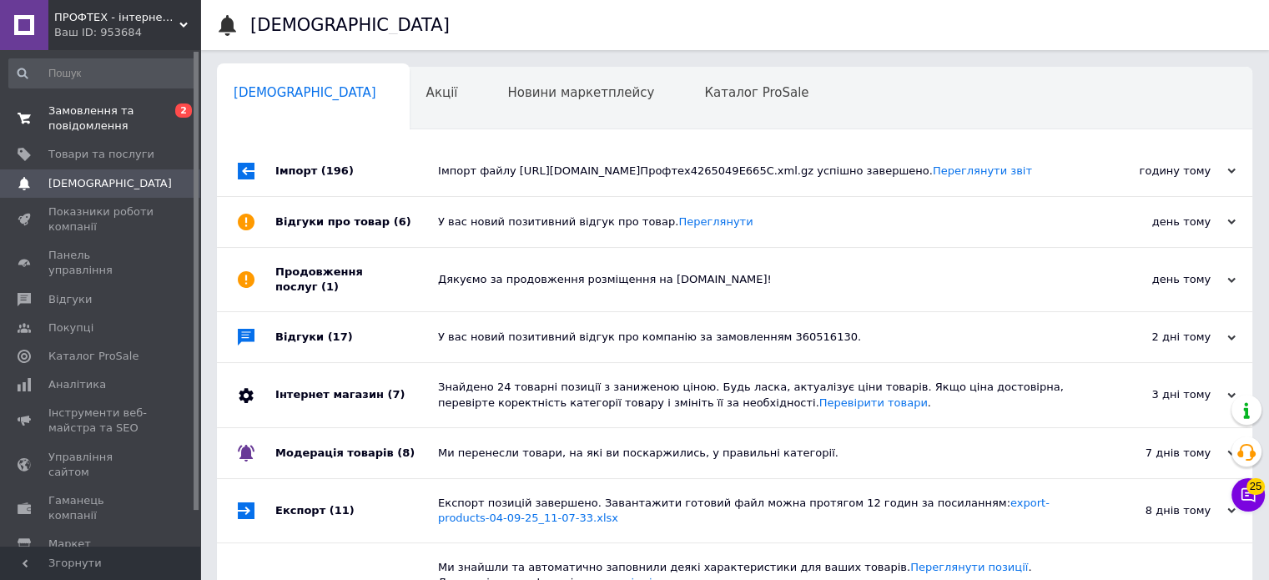 The width and height of the screenshot is (1269, 580). What do you see at coordinates (330, 286) in the screenshot?
I see `span: (1)` at bounding box center [330, 286].